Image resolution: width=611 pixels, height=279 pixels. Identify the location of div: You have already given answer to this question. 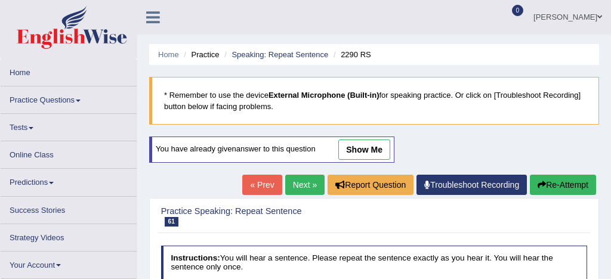
(272, 150).